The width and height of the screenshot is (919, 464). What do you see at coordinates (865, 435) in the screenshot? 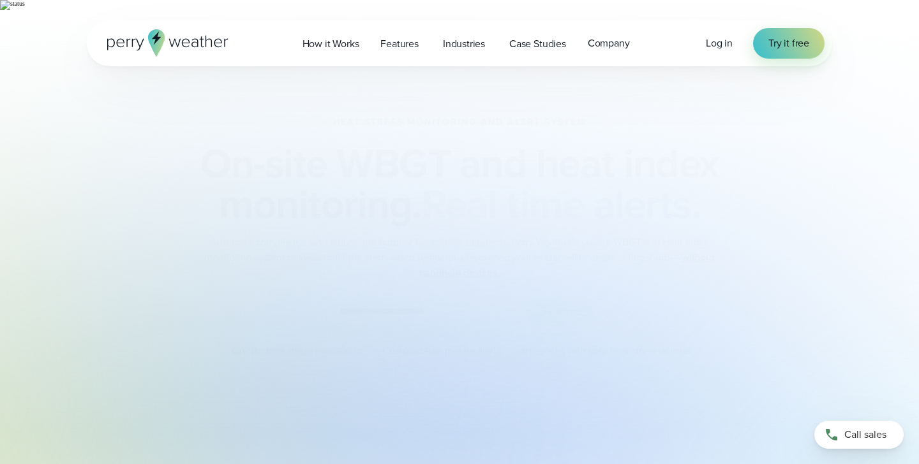
I see `span: Call sales` at bounding box center [865, 435].